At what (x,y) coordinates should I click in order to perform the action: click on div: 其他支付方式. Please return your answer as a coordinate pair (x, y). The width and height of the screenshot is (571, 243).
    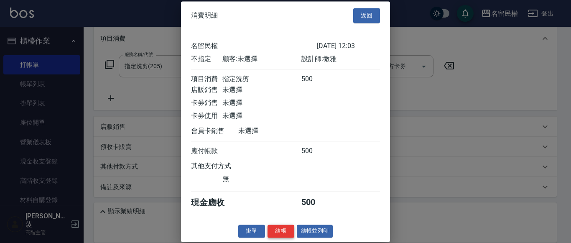
    Looking at the image, I should click on (222, 166).